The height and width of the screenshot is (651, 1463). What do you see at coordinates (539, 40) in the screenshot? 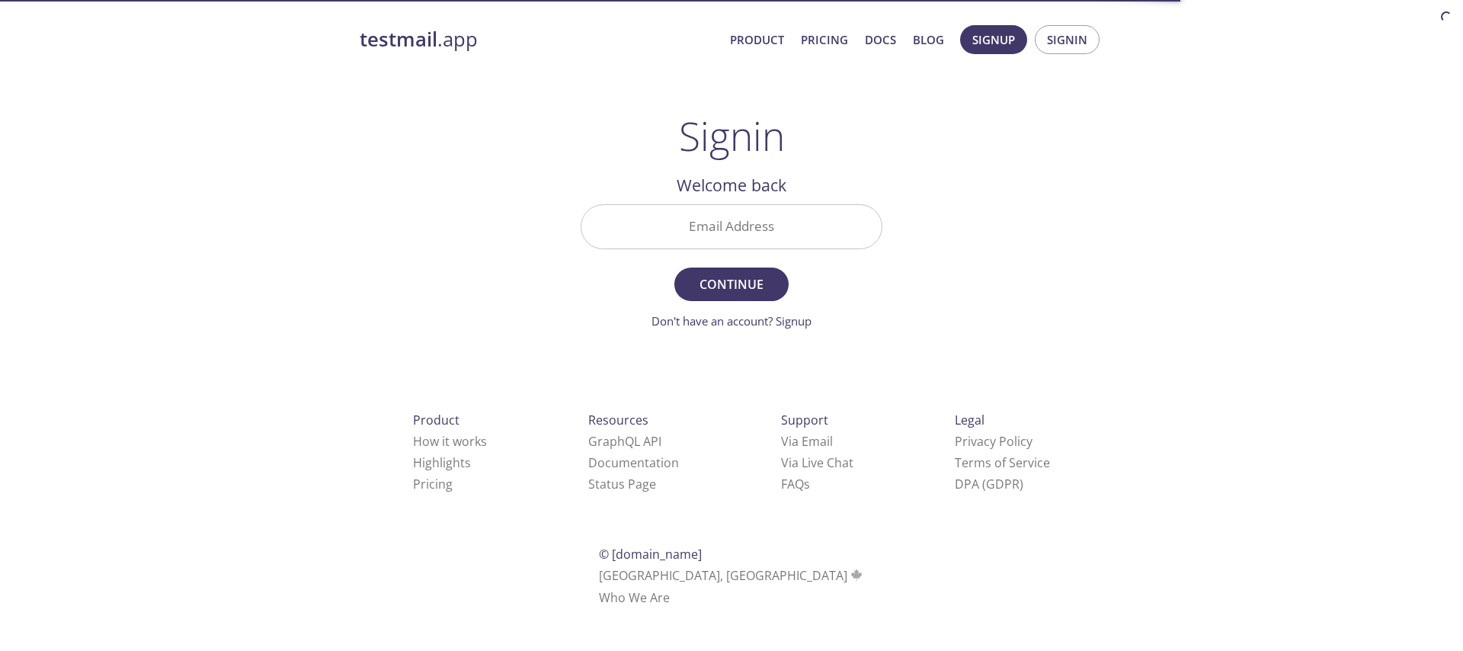
I see `a: testmail.app` at bounding box center [539, 40].